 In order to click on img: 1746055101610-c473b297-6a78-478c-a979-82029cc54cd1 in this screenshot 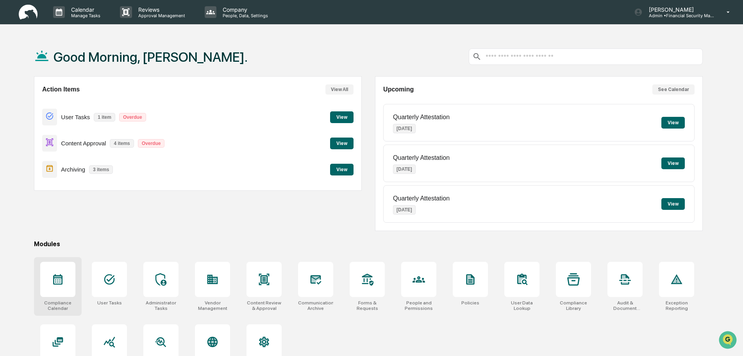, I will do `click(15, 67)`.